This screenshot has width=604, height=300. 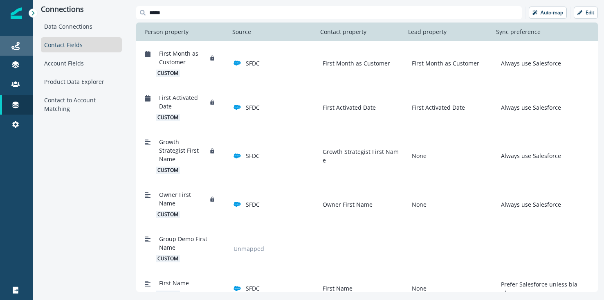 I want to click on div: Account Fields, so click(x=81, y=63).